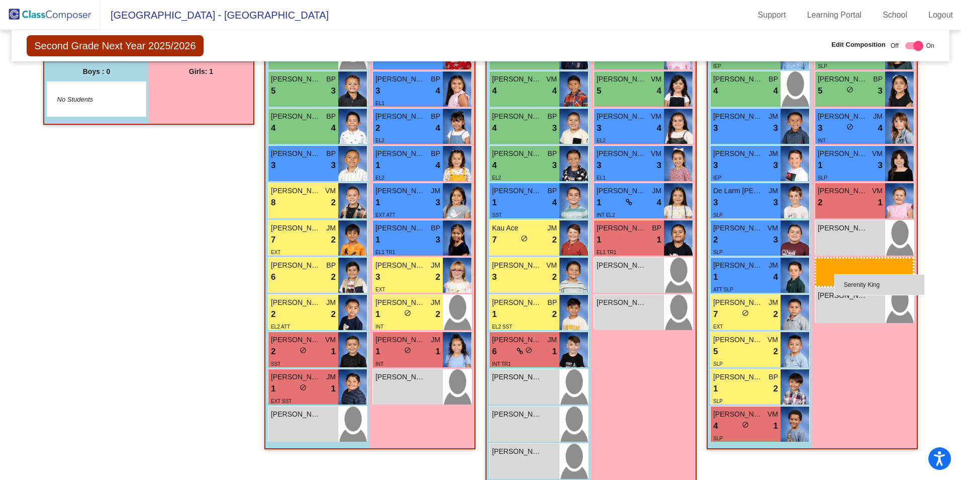 Image resolution: width=961 pixels, height=480 pixels. I want to click on span: No Students, so click(88, 100).